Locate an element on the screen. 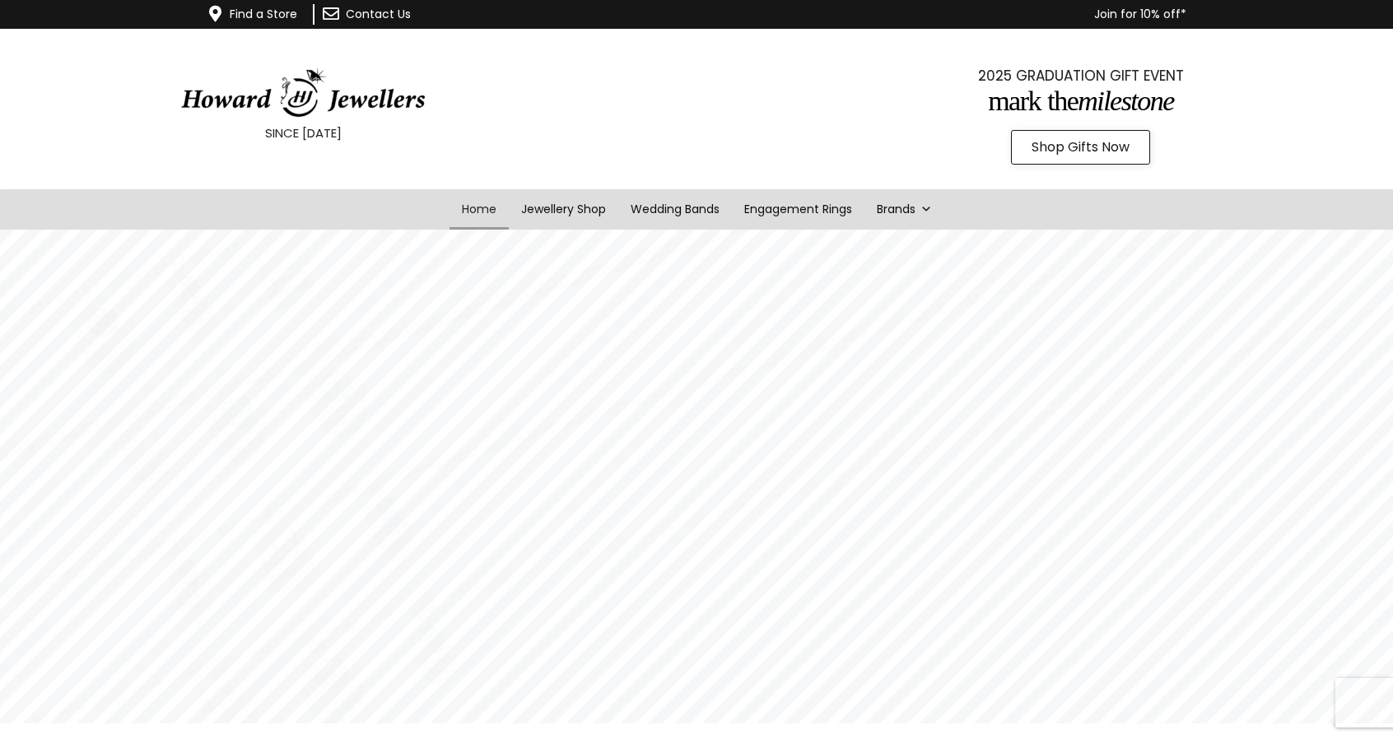 The height and width of the screenshot is (739, 1393). span: Shop Gifts Now is located at coordinates (1080, 147).